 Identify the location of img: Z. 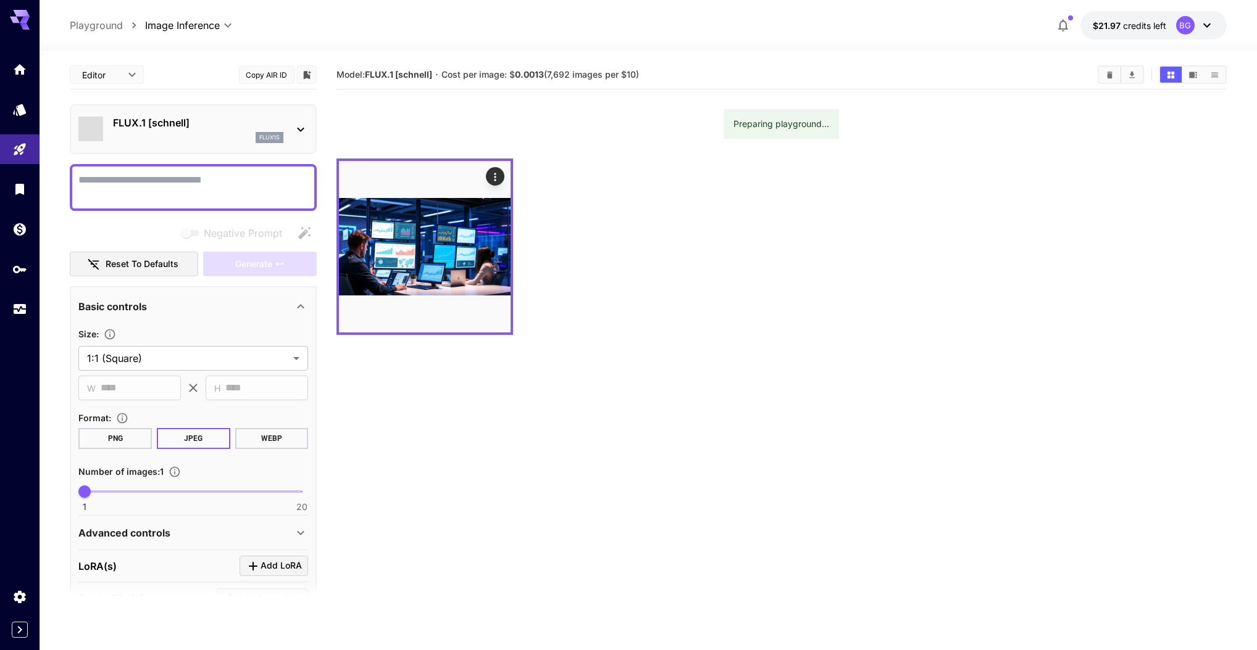
(425, 247).